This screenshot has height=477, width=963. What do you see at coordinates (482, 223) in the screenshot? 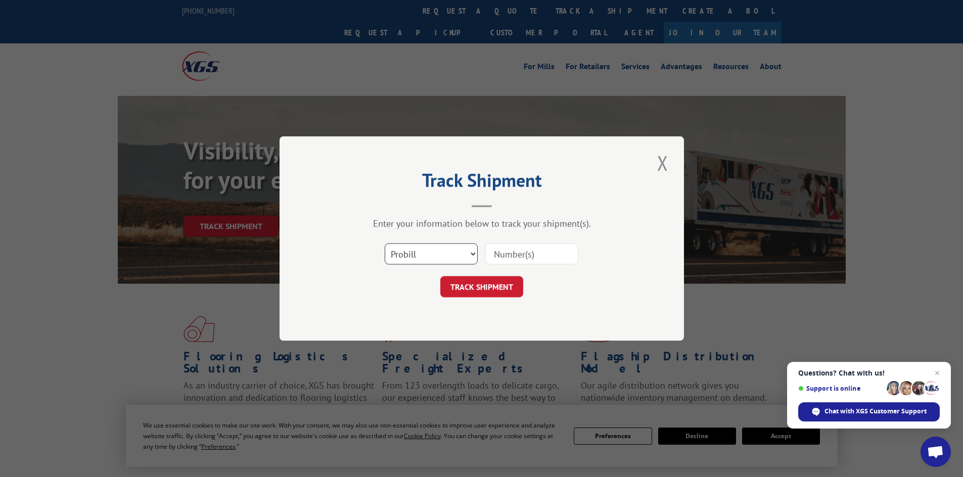
I see `div: Enter your information below to track your shipment(s).` at bounding box center [482, 223].